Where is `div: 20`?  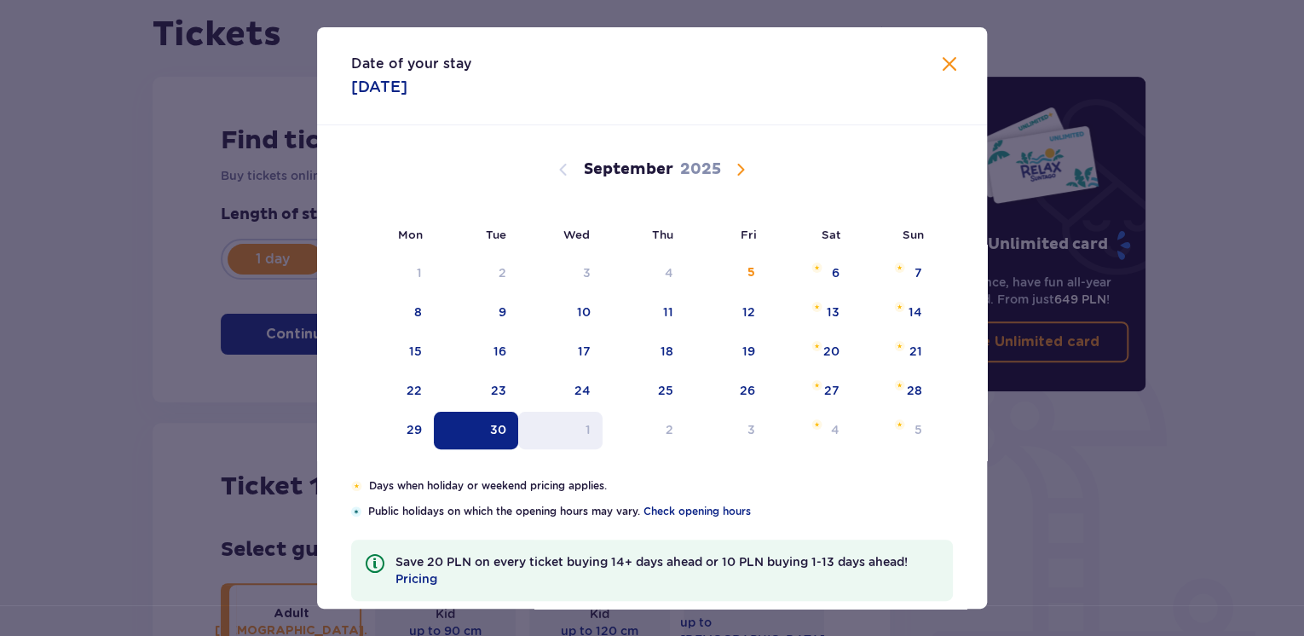 div: 20 is located at coordinates (831, 351).